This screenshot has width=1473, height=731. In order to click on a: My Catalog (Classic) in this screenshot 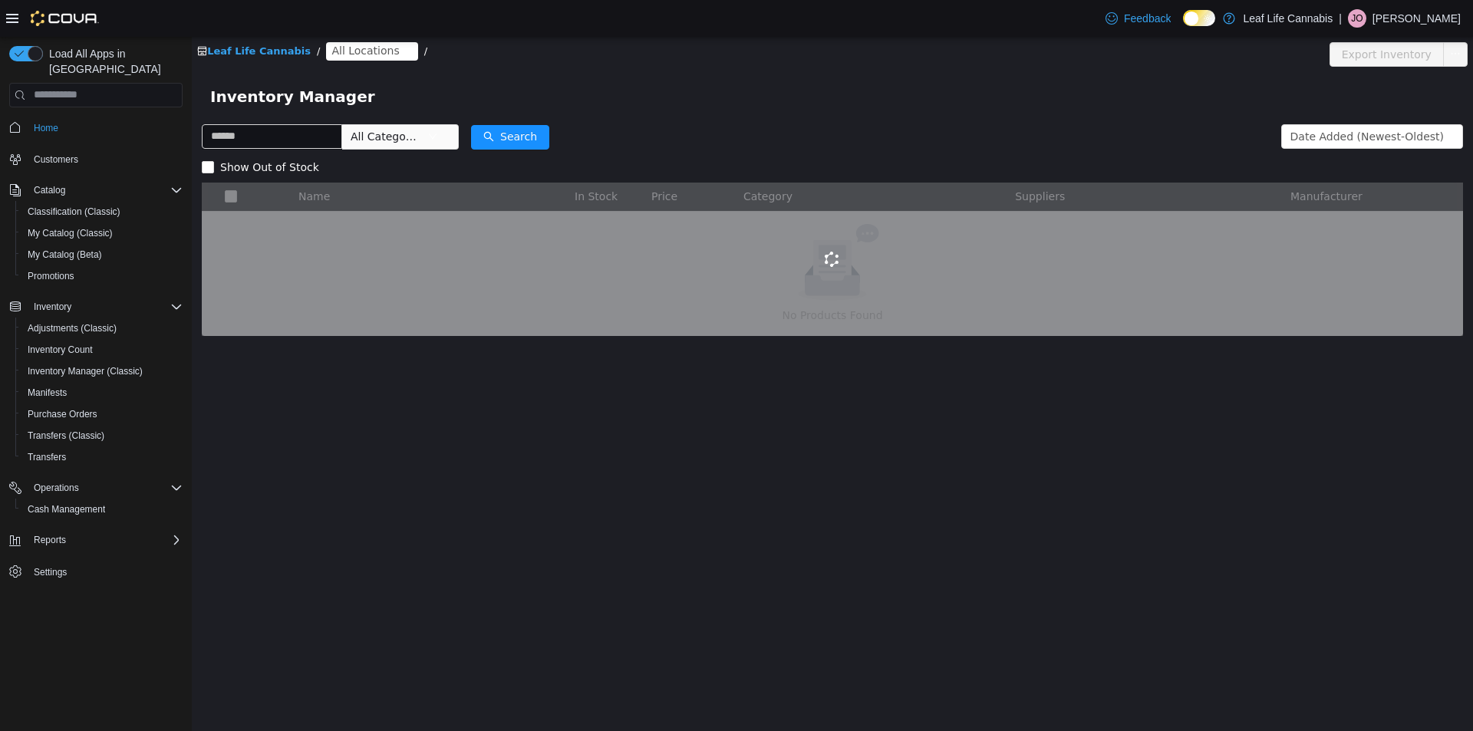, I will do `click(70, 233)`.